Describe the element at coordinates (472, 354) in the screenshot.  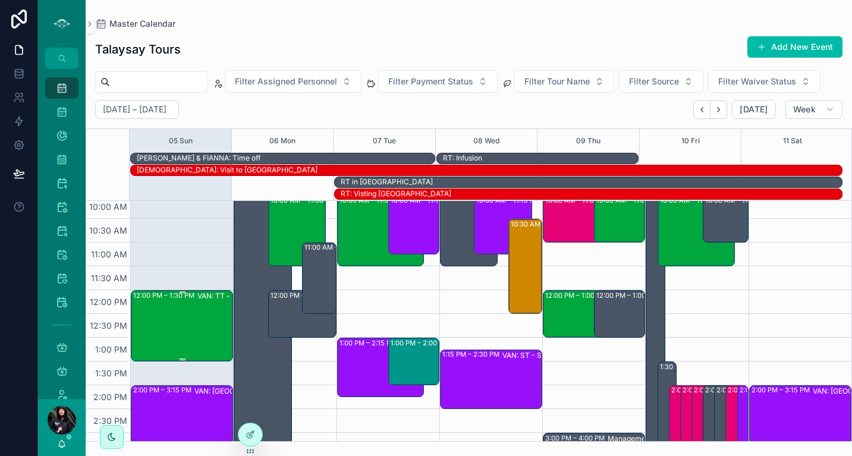
I see `div: 1:15 PM – 2:30 PM` at that location.